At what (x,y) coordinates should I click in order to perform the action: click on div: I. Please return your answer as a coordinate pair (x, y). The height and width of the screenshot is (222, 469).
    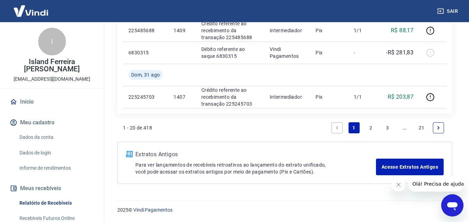
    Looking at the image, I should click on (52, 42).